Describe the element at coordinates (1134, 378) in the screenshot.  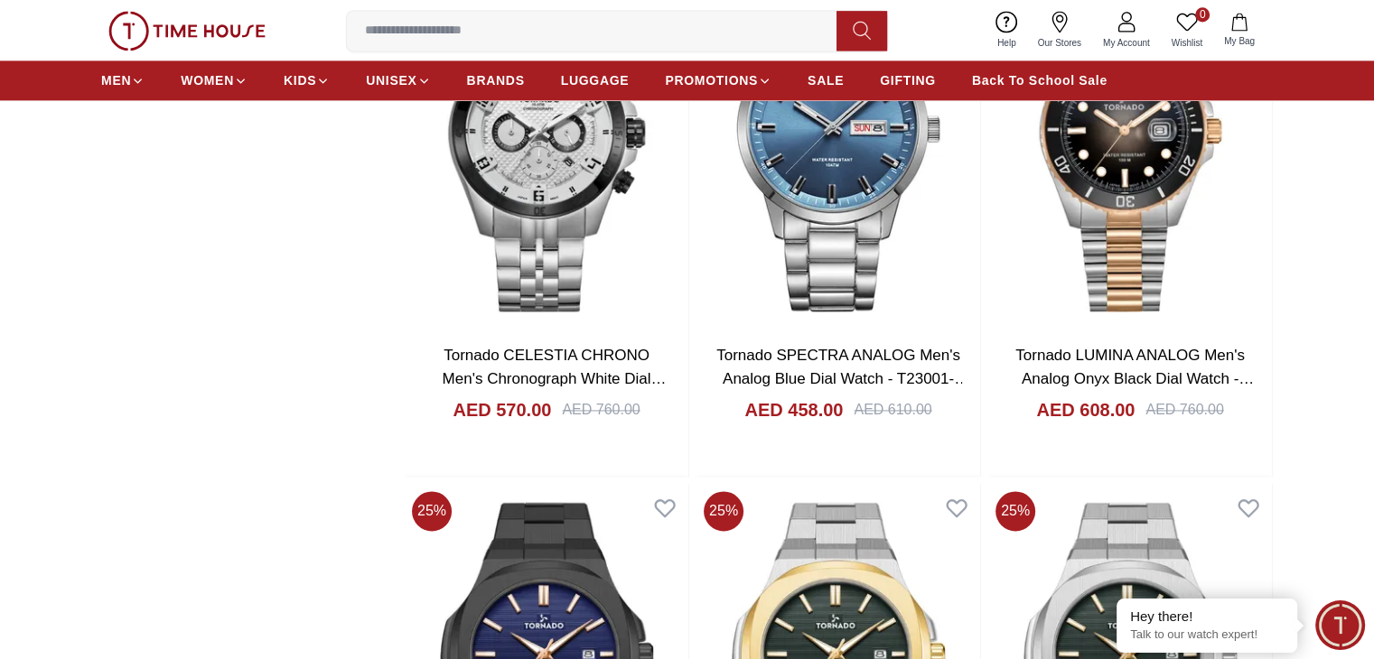
I see `a: Tornado LUMINA ANALOG Men's Analog Onyx Black Dial Watch - T22001-KBKB` at that location.